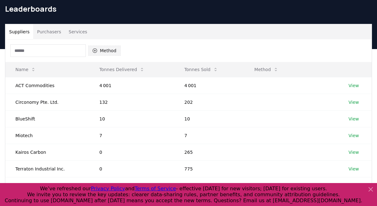  What do you see at coordinates (78, 32) in the screenshot?
I see `button: Services` at bounding box center [78, 32].